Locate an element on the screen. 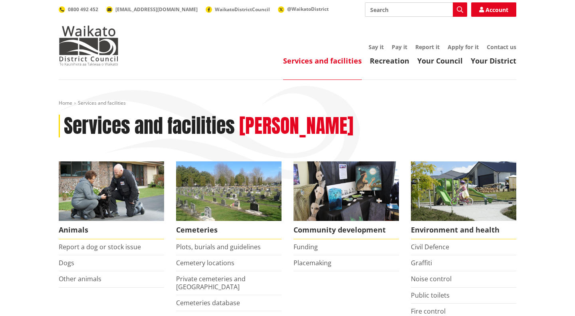 This screenshot has width=575, height=316. span: 0800 492 452 is located at coordinates (83, 9).